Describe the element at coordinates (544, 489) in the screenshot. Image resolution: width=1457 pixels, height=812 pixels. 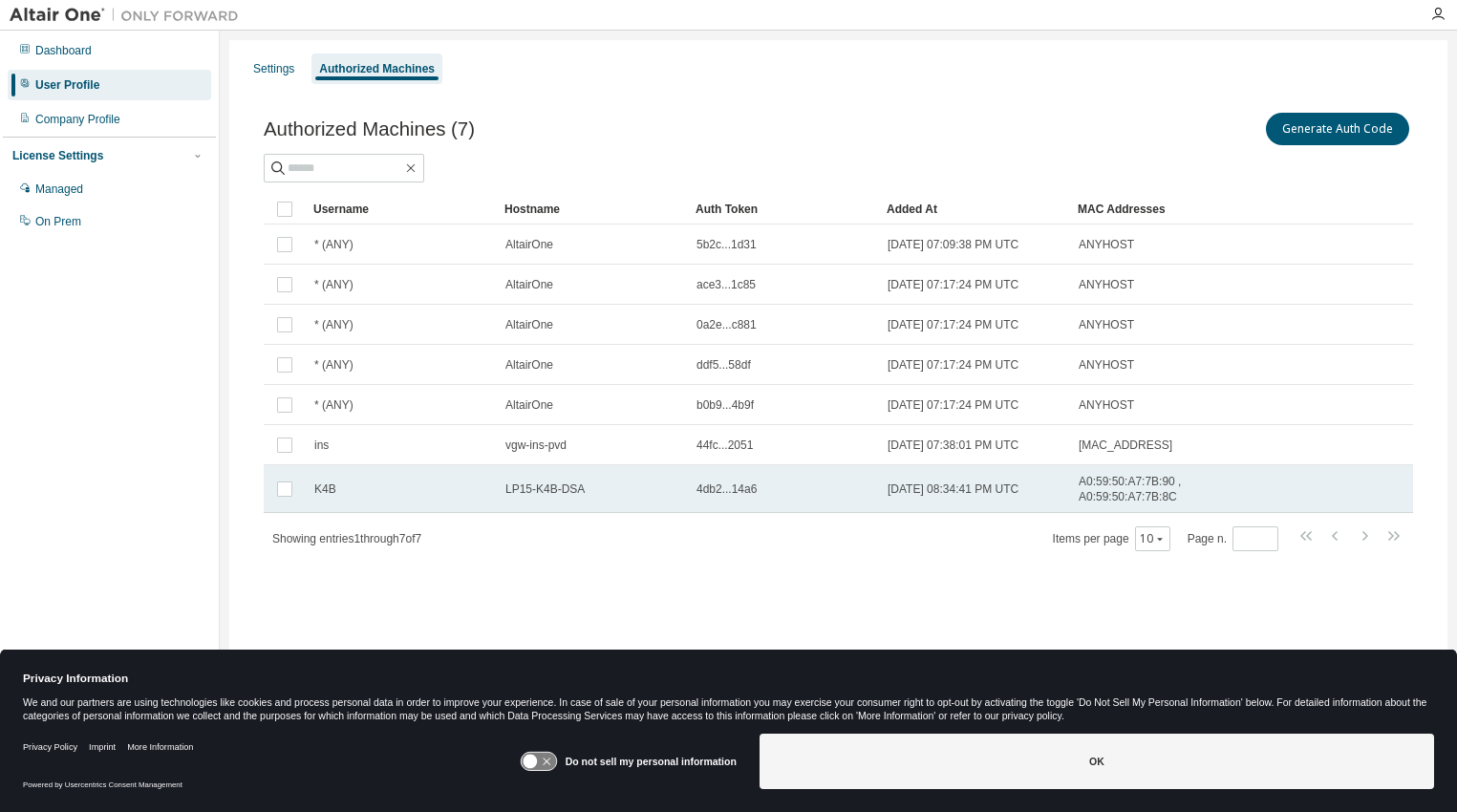
I see `span: LP15-K4B-DSA` at that location.